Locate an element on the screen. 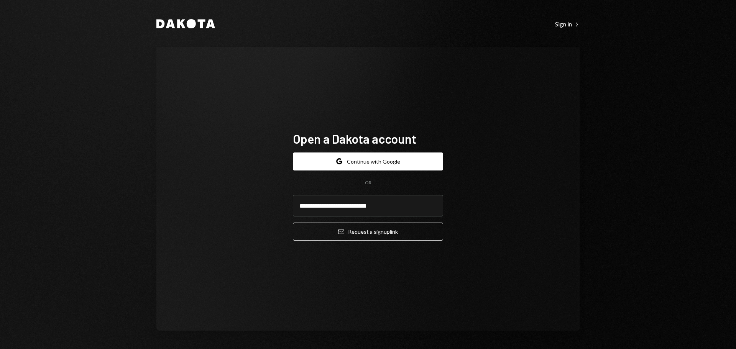 This screenshot has width=736, height=349. a: Sign in is located at coordinates (567, 24).